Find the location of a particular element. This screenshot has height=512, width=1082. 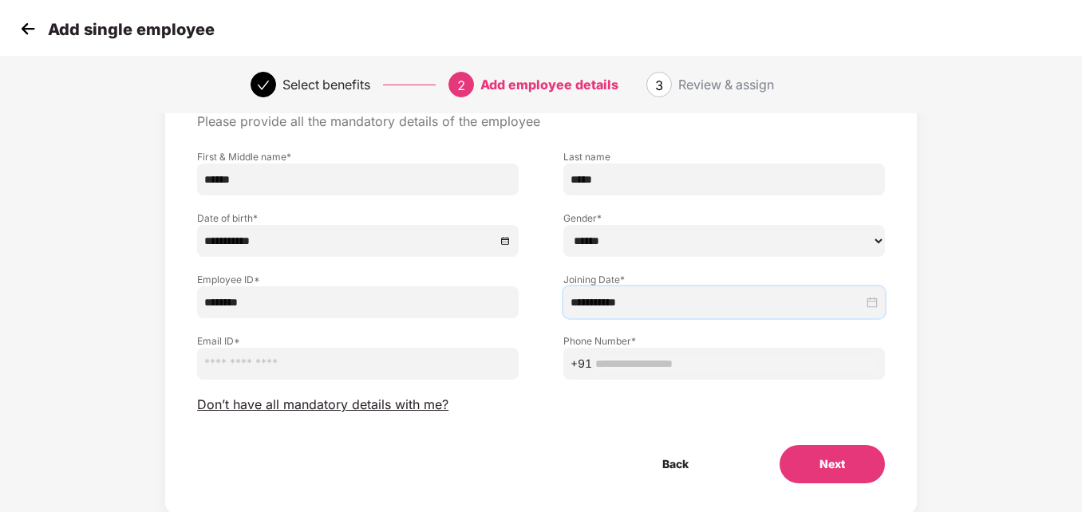

div: Review & assign is located at coordinates (726, 85).